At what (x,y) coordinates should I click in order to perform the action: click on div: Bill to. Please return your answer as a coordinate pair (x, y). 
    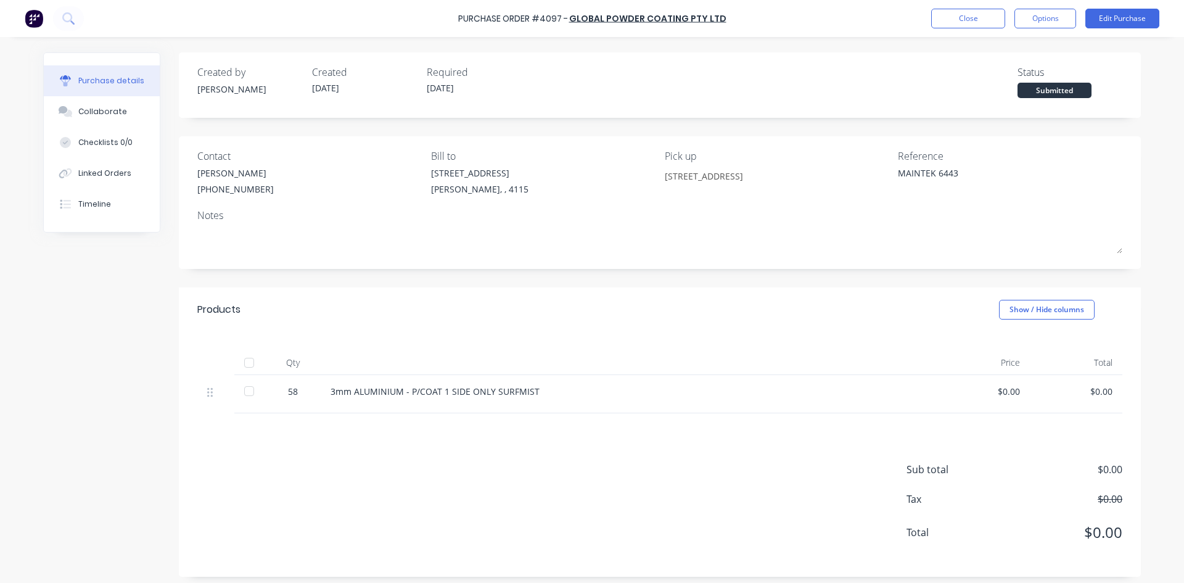
    Looking at the image, I should click on (543, 156).